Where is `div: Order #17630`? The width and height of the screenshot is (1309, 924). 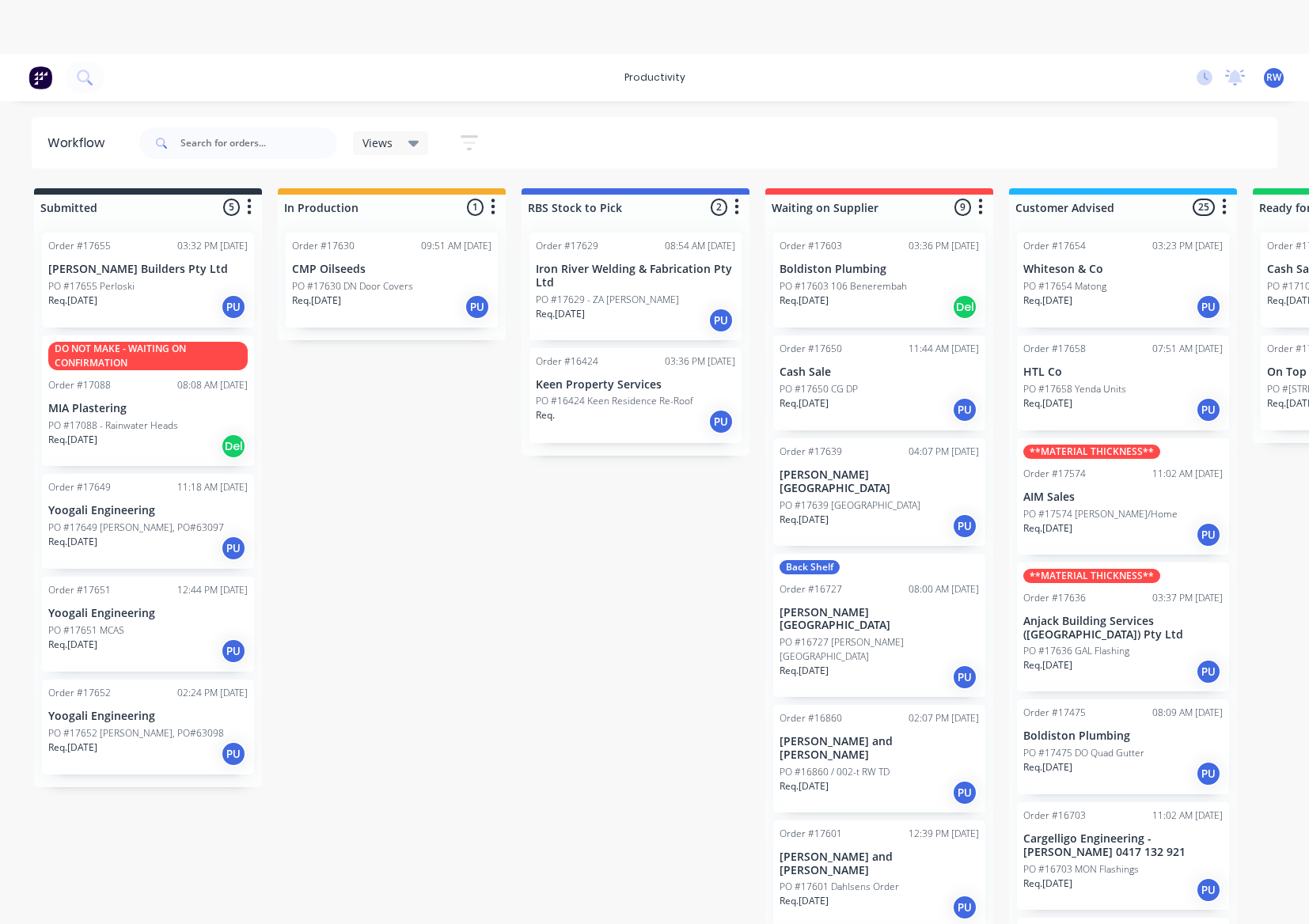 div: Order #17630 is located at coordinates (323, 246).